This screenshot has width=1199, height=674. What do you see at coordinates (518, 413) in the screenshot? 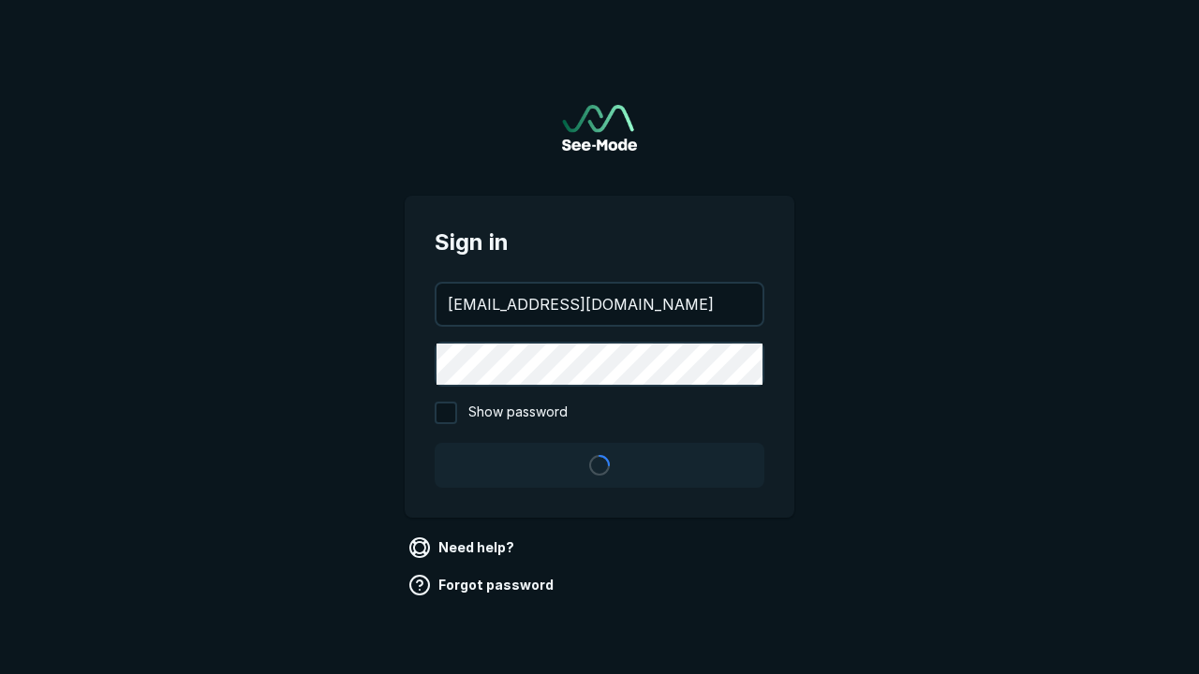
I see `span: Show password` at bounding box center [518, 413].